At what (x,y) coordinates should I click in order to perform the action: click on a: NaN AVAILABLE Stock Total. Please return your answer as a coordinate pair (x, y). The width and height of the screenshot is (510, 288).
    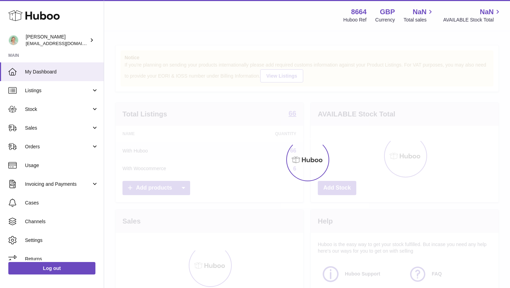
    Looking at the image, I should click on (472, 15).